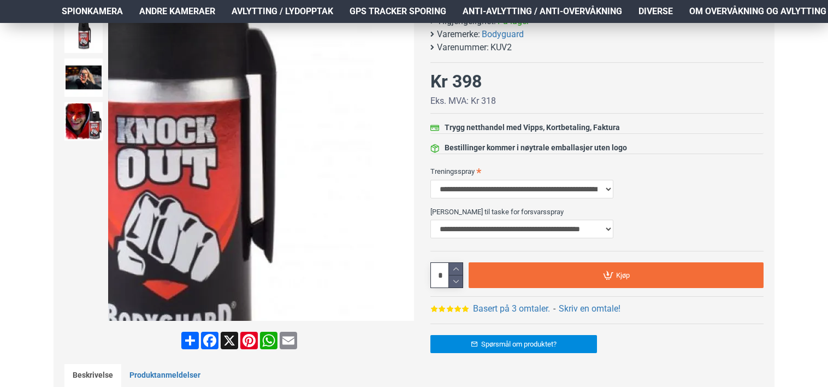 The width and height of the screenshot is (828, 387). I want to click on div: Next slide, so click(404, 168).